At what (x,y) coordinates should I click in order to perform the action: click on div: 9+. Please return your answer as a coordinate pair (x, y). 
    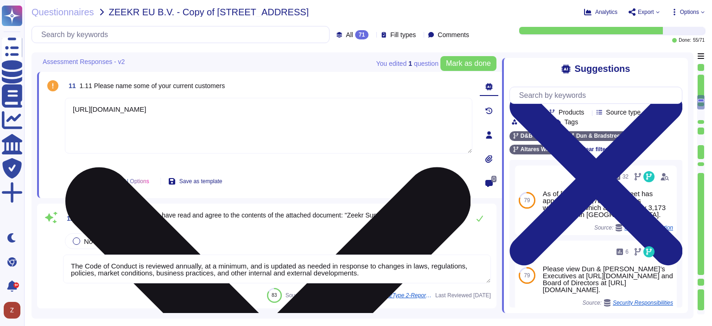
    Looking at the image, I should click on (16, 285).